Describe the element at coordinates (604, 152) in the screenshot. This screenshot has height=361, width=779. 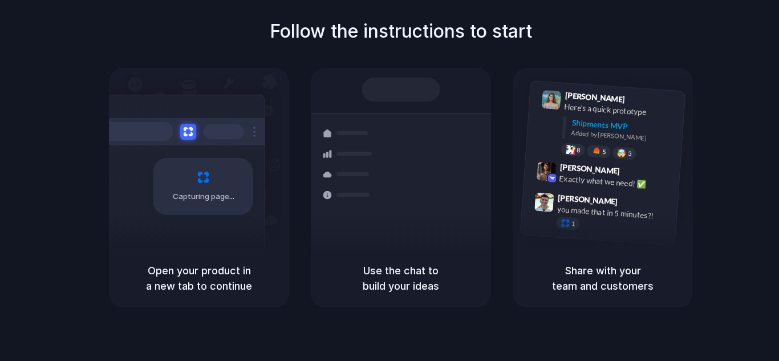
I see `span: 5` at that location.